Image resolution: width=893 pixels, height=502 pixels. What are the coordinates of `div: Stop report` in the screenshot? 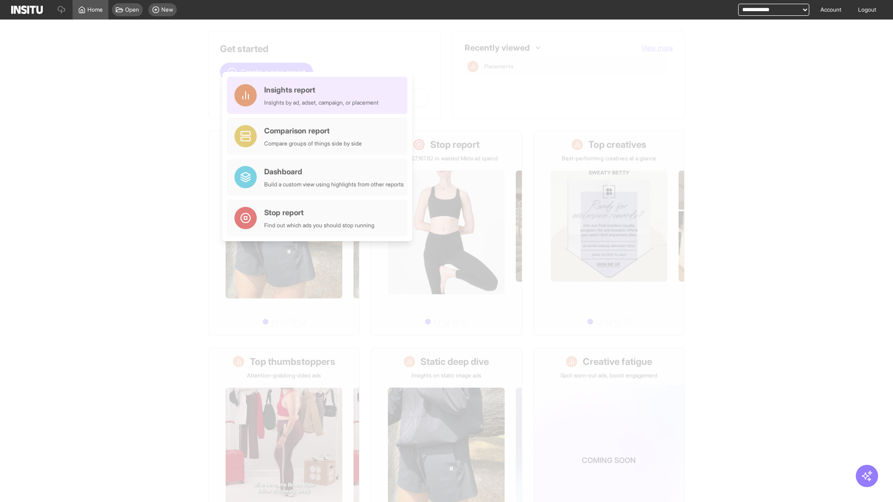 It's located at (319, 213).